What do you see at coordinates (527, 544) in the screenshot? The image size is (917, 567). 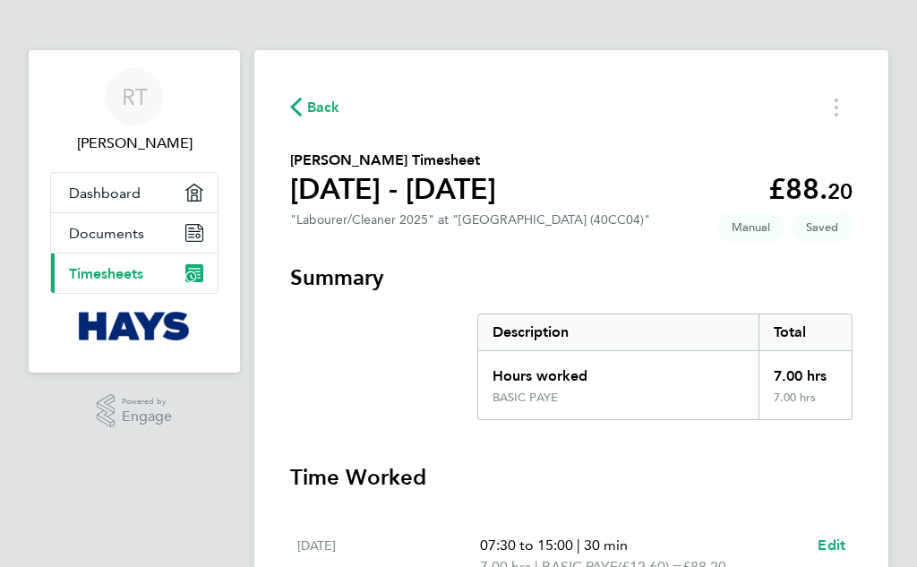 I see `span: 07:30 to 15:00` at bounding box center [527, 544].